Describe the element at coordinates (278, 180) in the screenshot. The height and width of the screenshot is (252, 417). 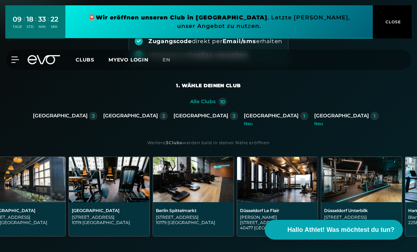
I see `img: Düsseldorf Le Flair` at that location.